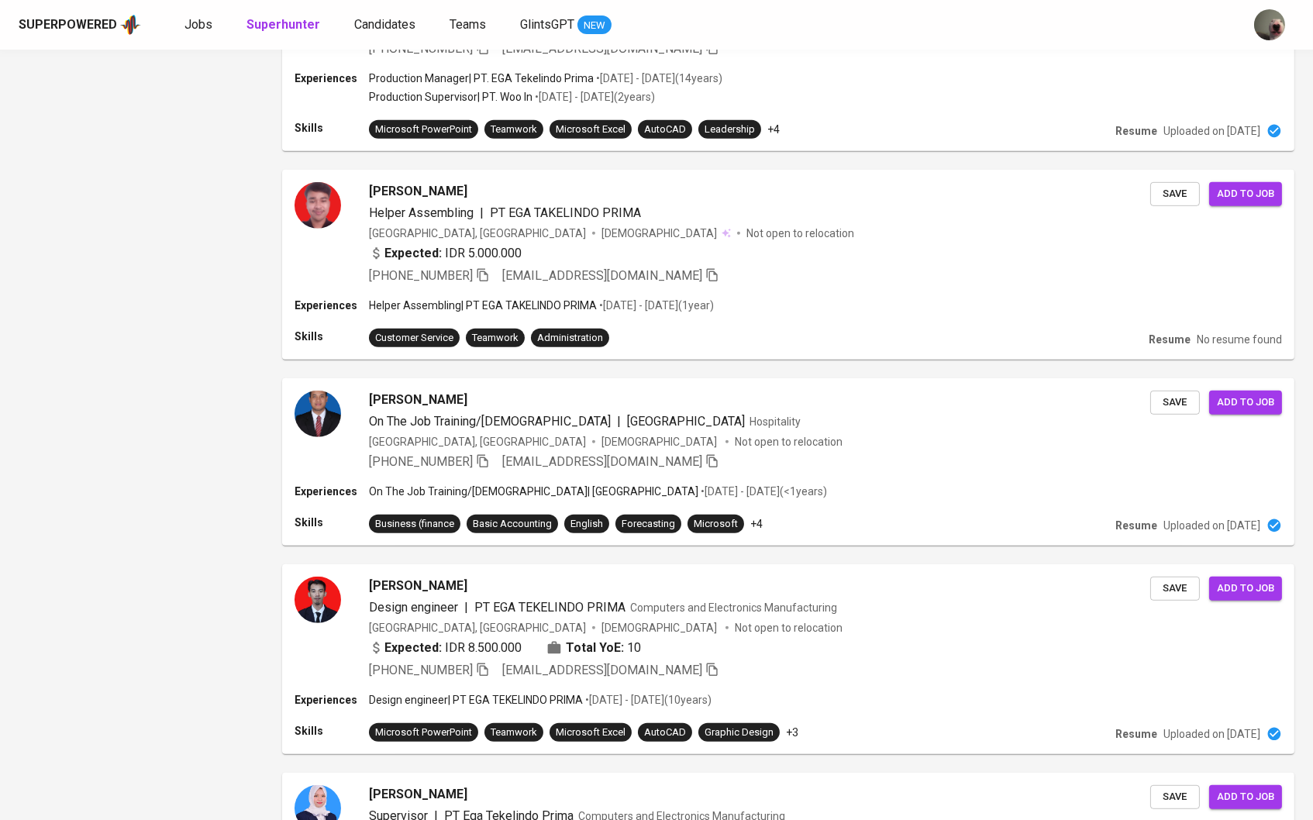 This screenshot has height=820, width=1313. Describe the element at coordinates (415, 524) in the screenshot. I see `div: Business (finance` at that location.